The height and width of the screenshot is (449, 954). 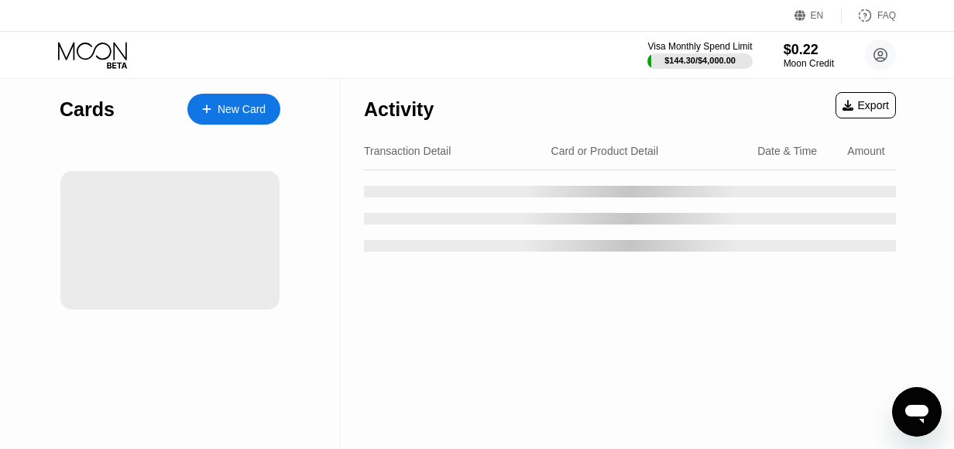 I want to click on div: $0.22Moon Credit, so click(x=808, y=55).